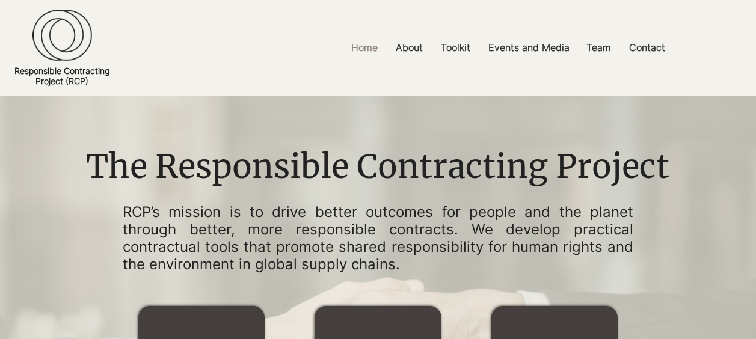 The width and height of the screenshot is (756, 339). I want to click on p: Contact, so click(647, 48).